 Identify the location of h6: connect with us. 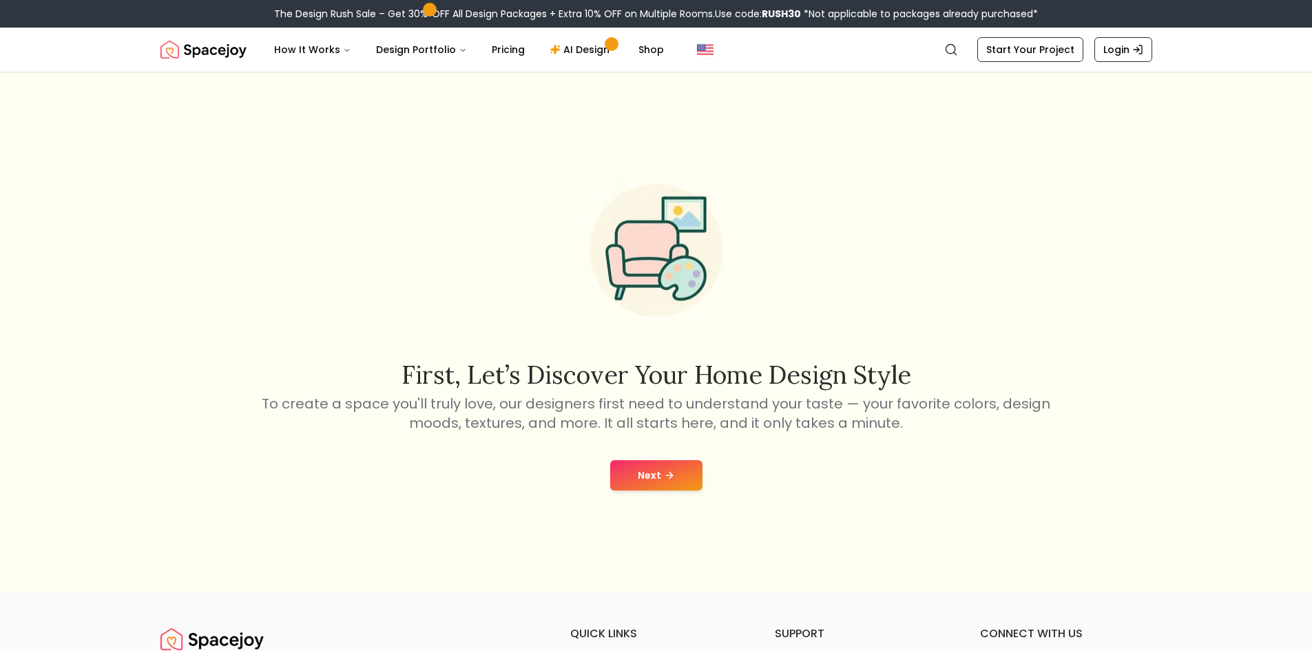
(1066, 634).